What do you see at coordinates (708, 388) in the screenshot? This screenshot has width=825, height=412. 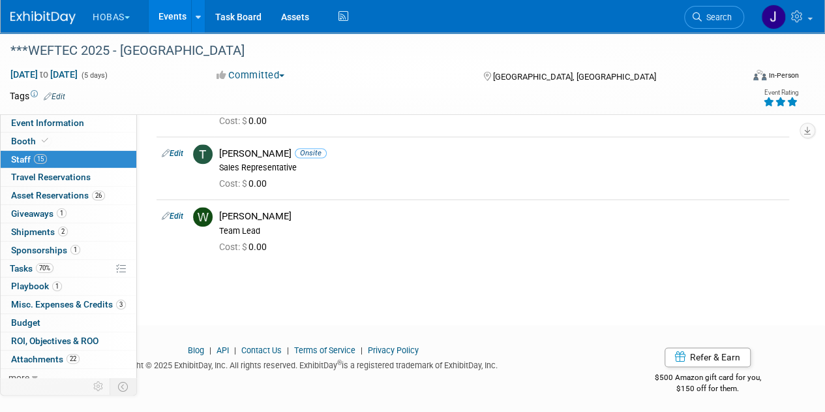 I see `div: $150 off for them.` at bounding box center [708, 388].